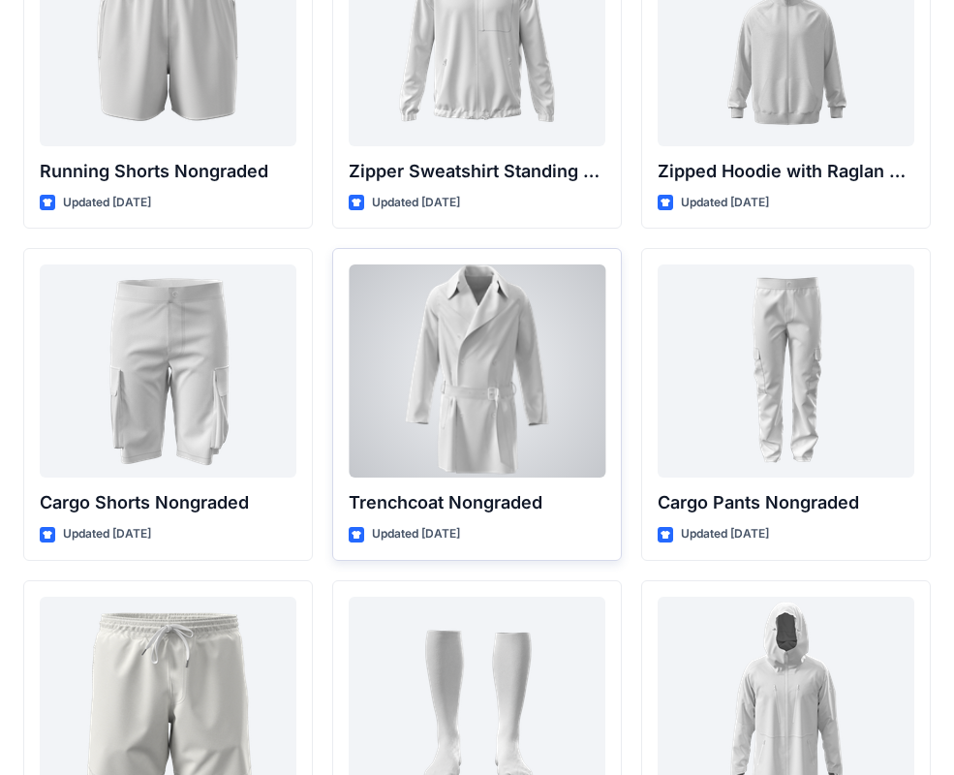 The image size is (954, 775). What do you see at coordinates (168, 503) in the screenshot?
I see `p: Cargo Shorts Nongraded` at bounding box center [168, 503].